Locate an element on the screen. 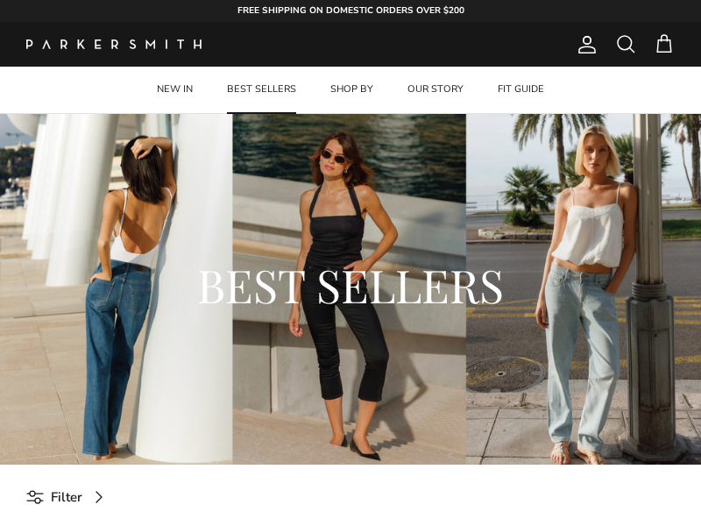 The image size is (701, 526). a: OUR STORY is located at coordinates (436, 89).